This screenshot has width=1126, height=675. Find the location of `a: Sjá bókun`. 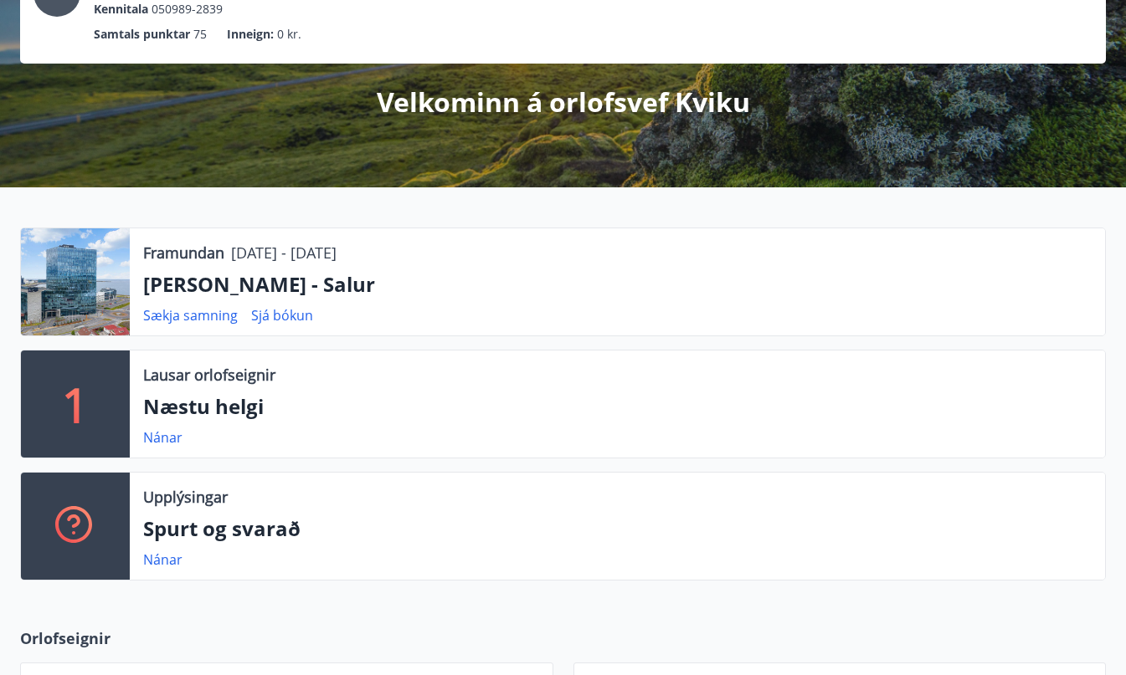

a: Sjá bókun is located at coordinates (282, 316).